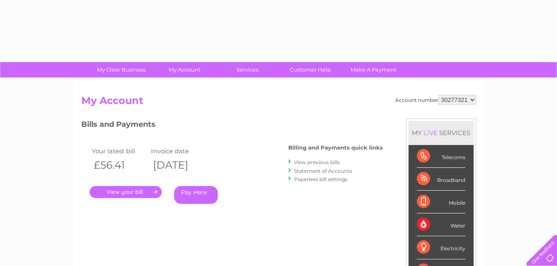 The width and height of the screenshot is (557, 266). Describe the element at coordinates (323, 171) in the screenshot. I see `a: Statement of Accounts` at that location.